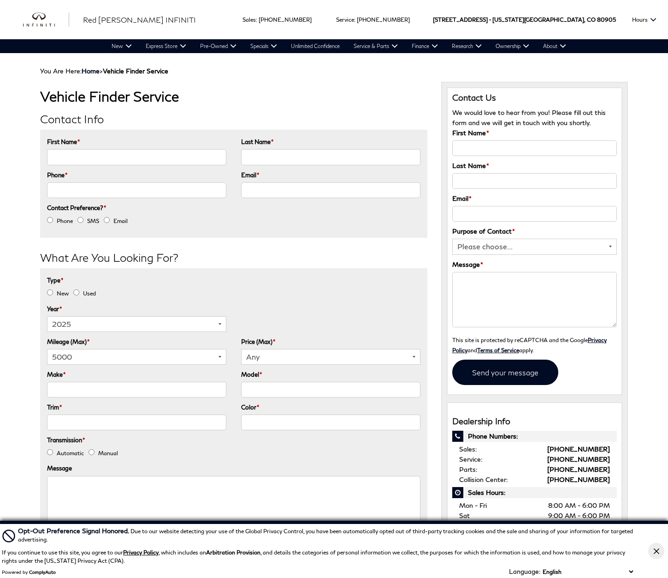 The width and height of the screenshot is (668, 578). I want to click on strong: Vehicle Finder Service, so click(136, 71).